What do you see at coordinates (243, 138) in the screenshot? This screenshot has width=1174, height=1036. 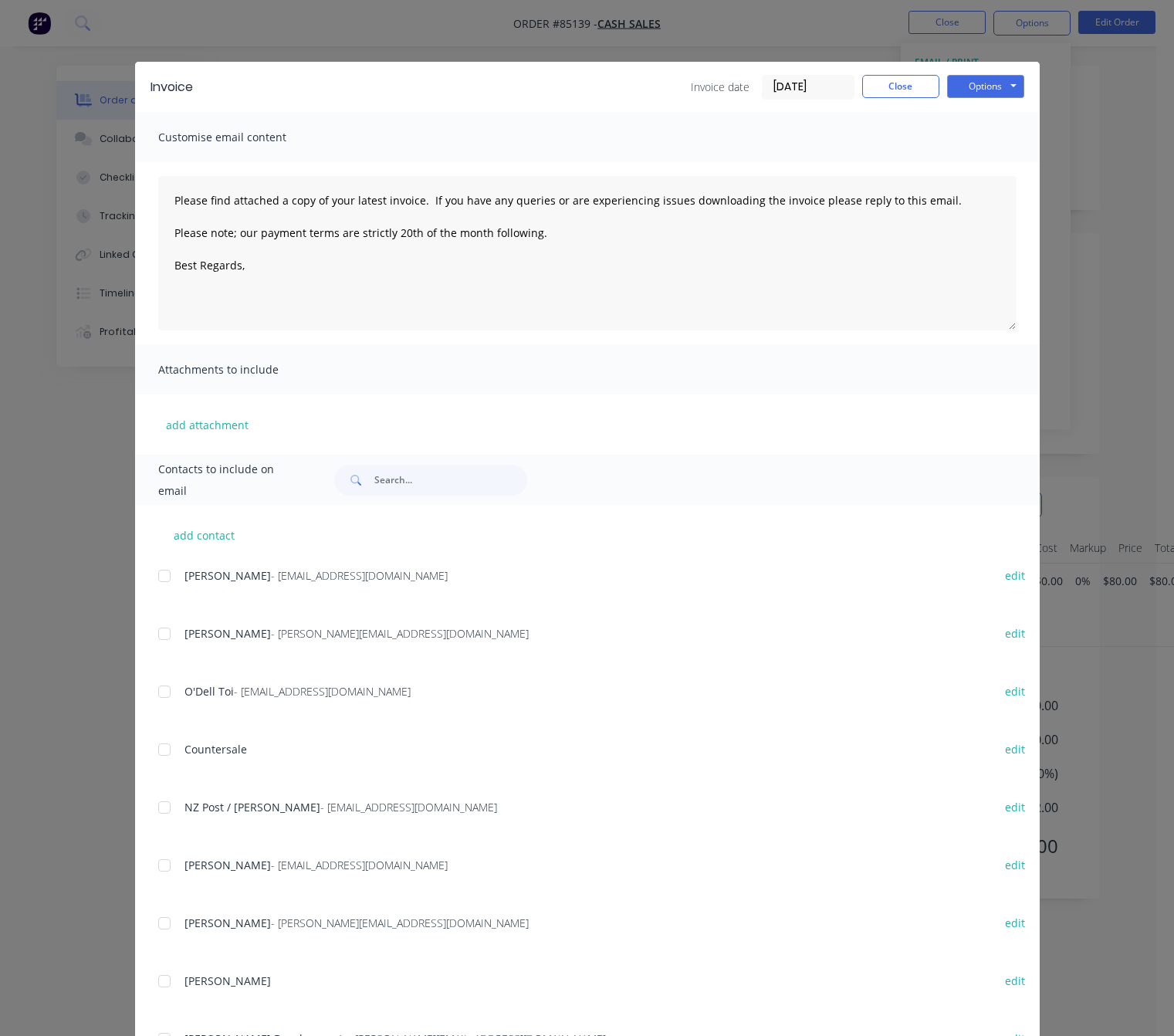 I see `span: Customise email content` at bounding box center [243, 138].